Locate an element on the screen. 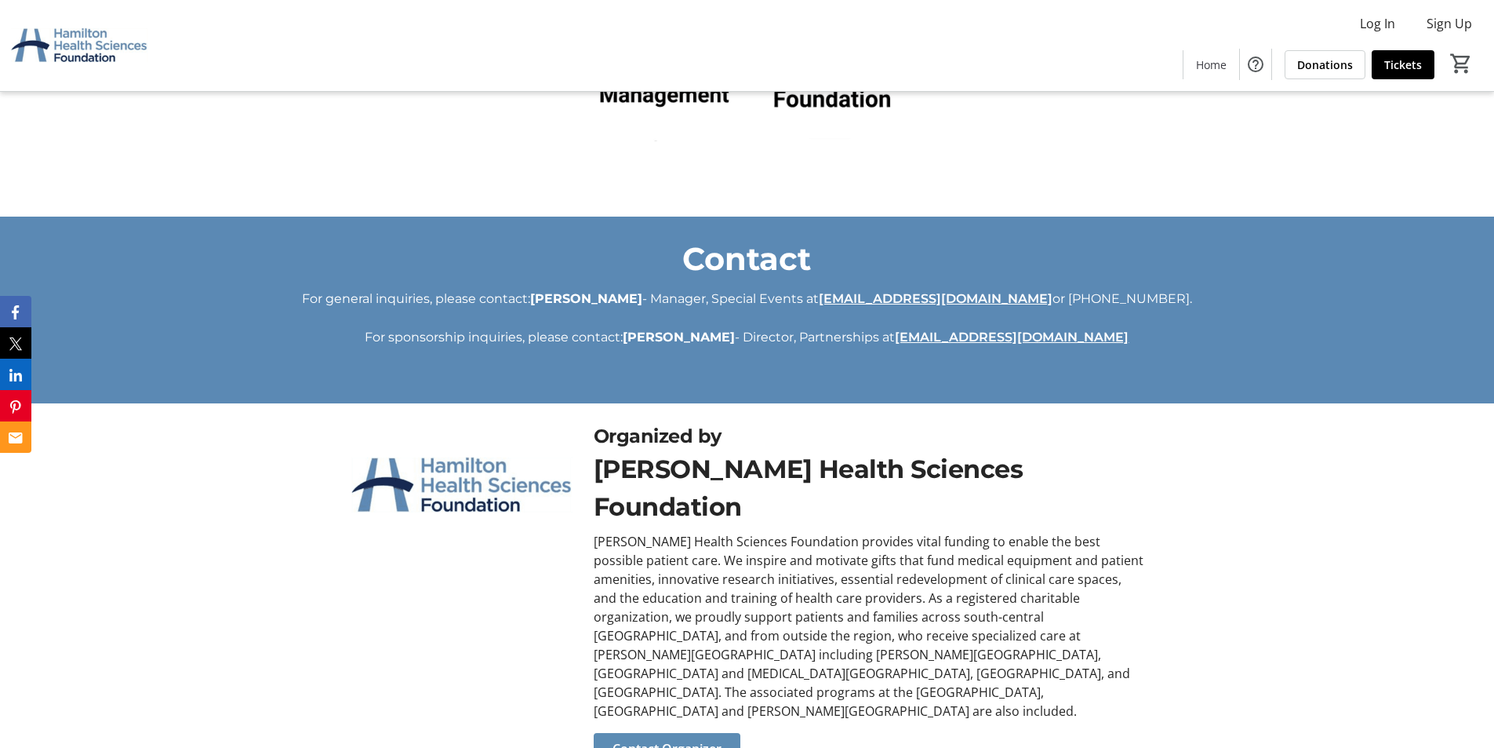 Image resolution: width=1494 pixels, height=748 pixels. div: Organized by is located at coordinates (869, 436).